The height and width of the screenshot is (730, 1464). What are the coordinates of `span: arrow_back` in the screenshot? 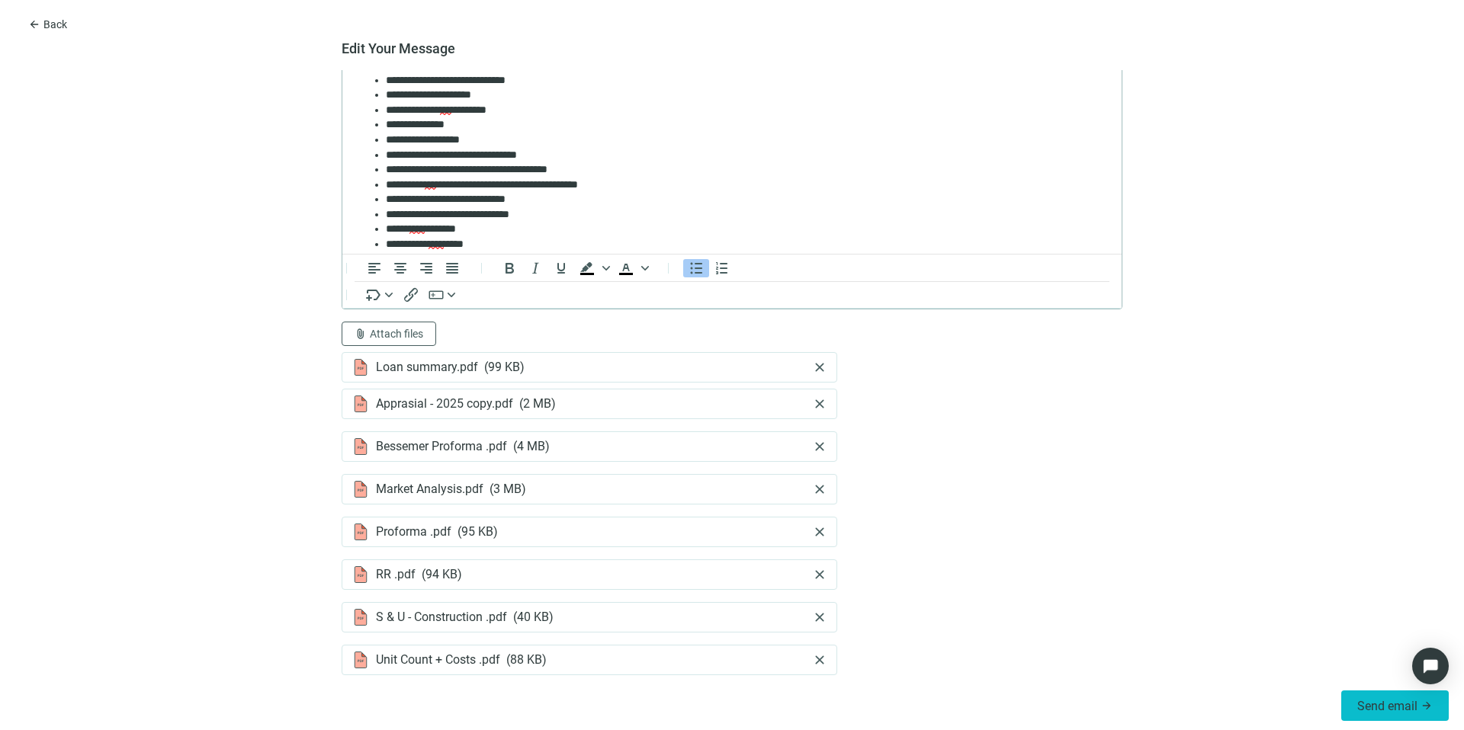 It's located at (34, 24).